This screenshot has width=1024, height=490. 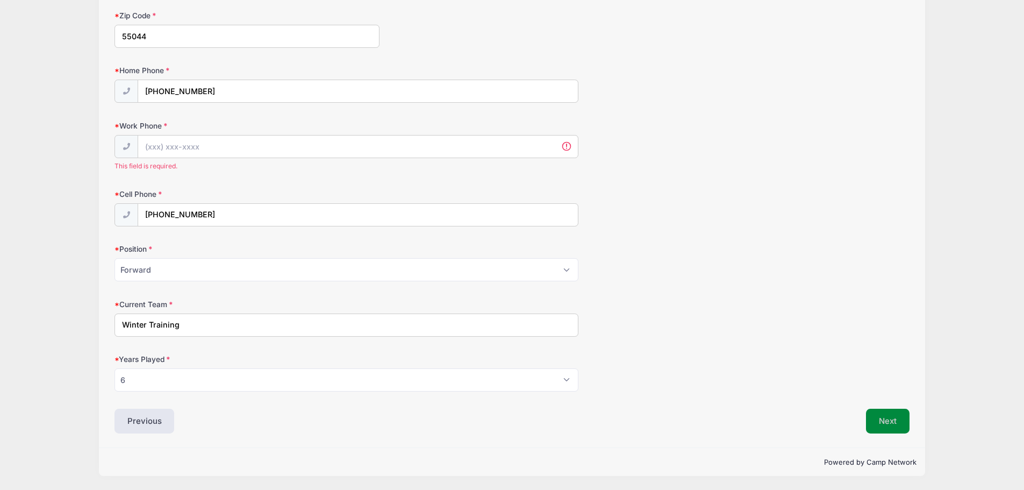 What do you see at coordinates (247, 70) in the screenshot?
I see `label: Home Phone` at bounding box center [247, 70].